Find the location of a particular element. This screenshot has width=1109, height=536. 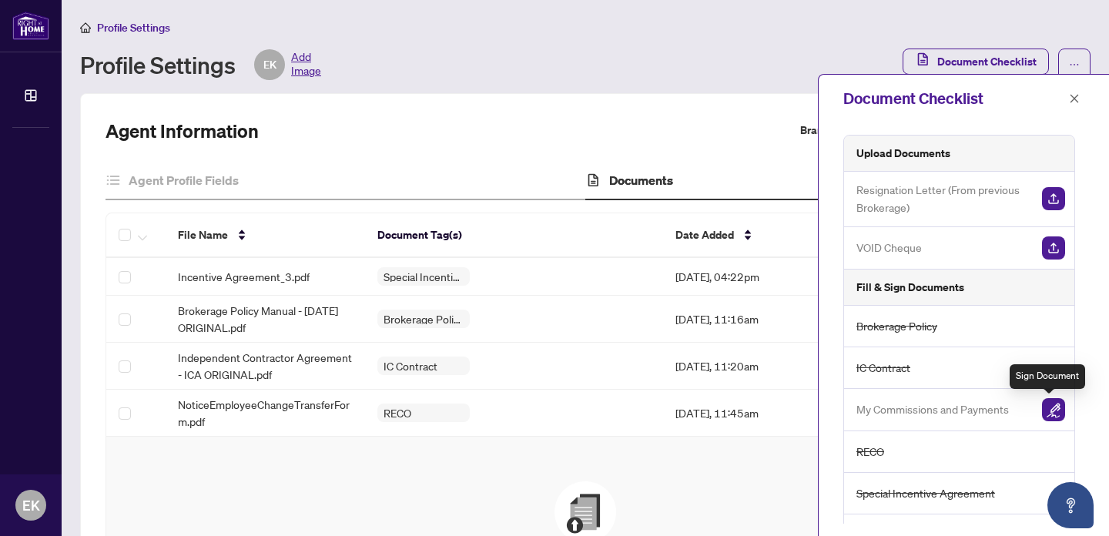

th: Document Tag(s) is located at coordinates (514, 236).